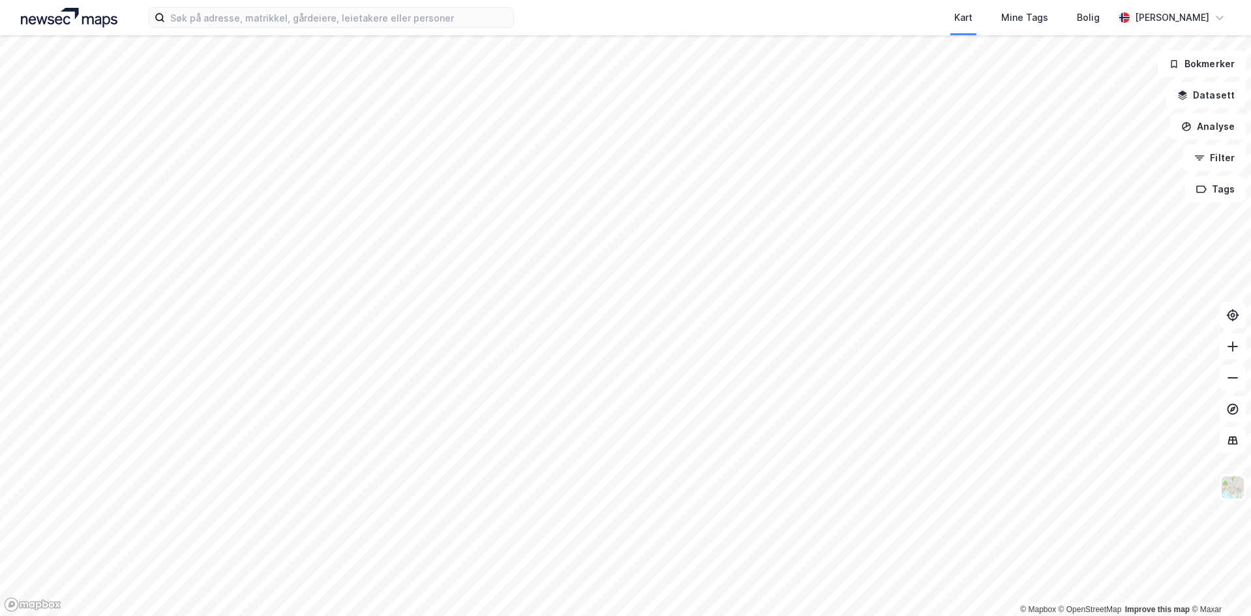 The width and height of the screenshot is (1251, 616). Describe the element at coordinates (963, 18) in the screenshot. I see `div: Kart` at that location.